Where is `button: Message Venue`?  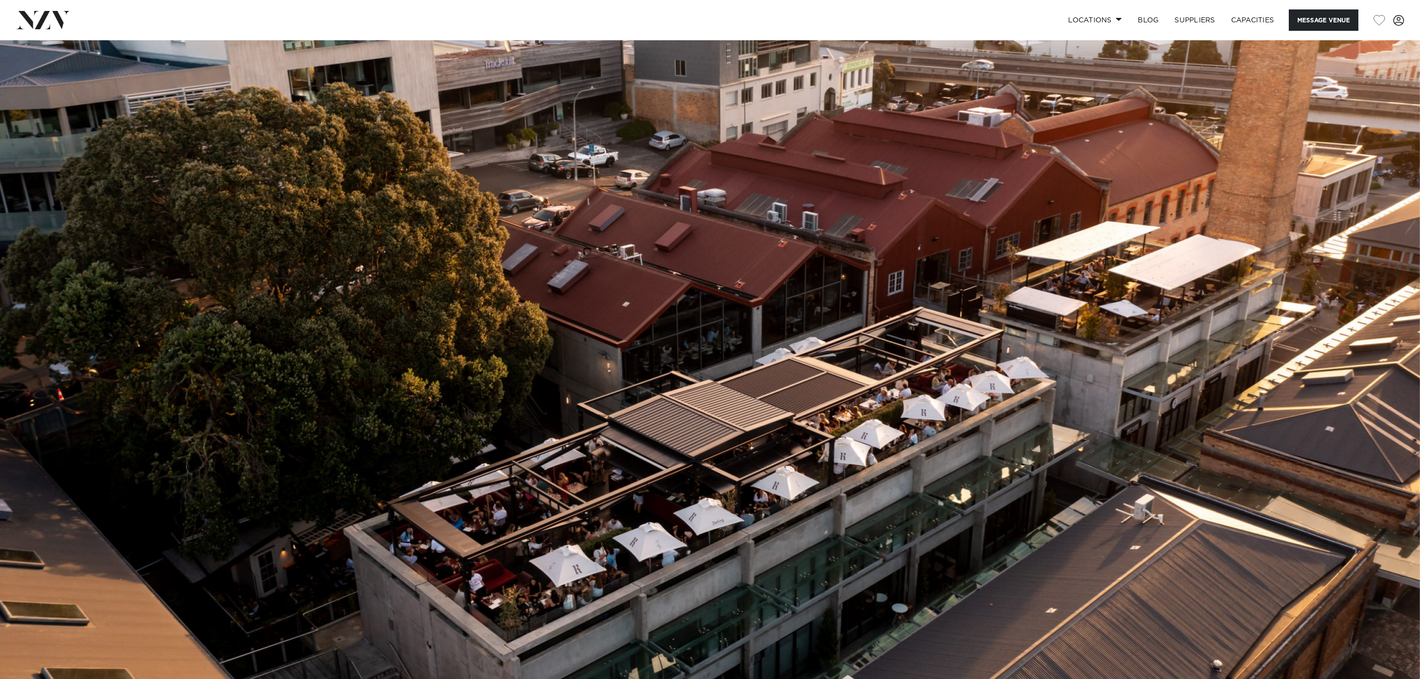 button: Message Venue is located at coordinates (1323, 20).